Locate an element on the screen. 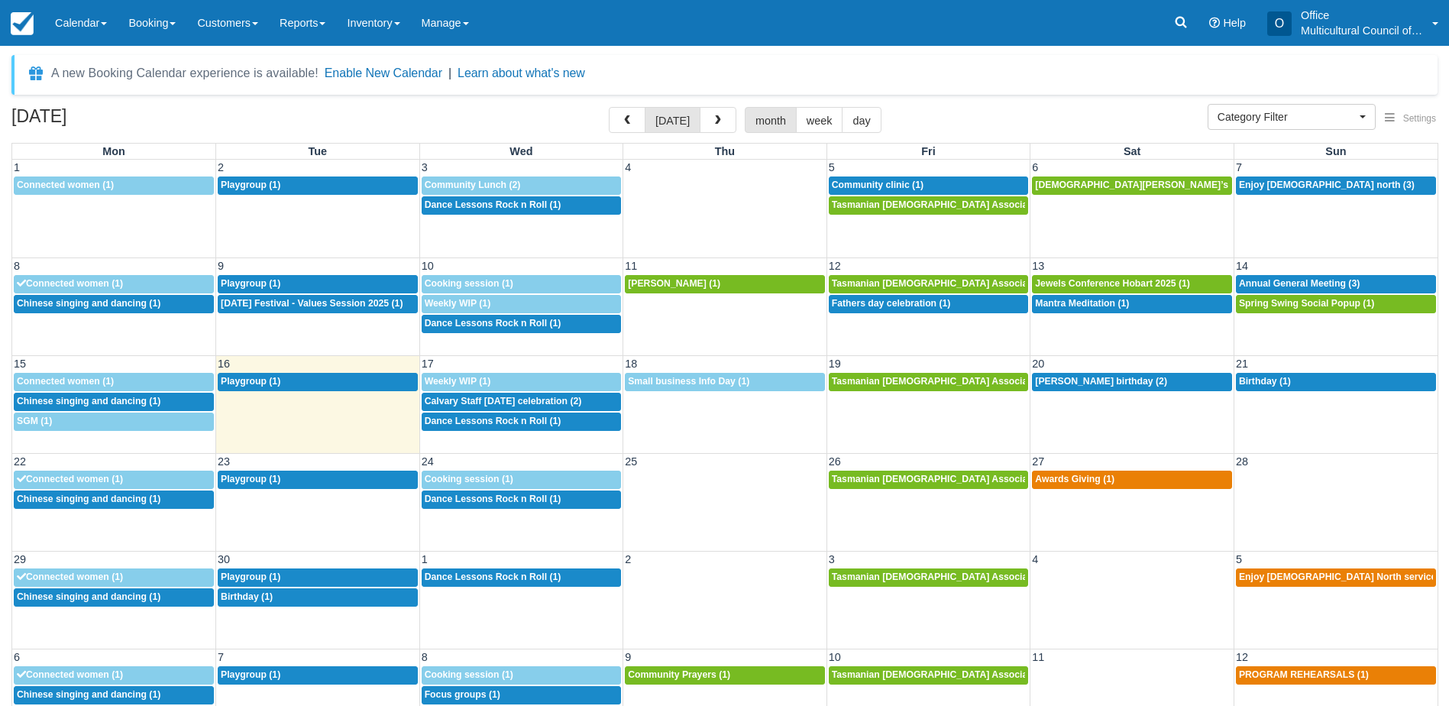  a: Birthday (1) is located at coordinates (1336, 382).